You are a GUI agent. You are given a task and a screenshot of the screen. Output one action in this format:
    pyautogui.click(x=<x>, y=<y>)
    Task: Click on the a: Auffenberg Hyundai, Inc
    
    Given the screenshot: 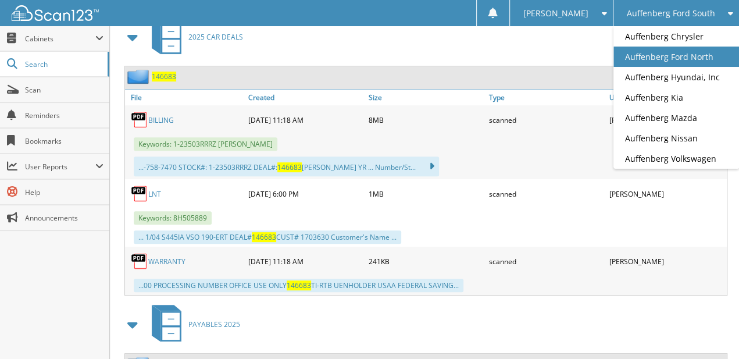 What is the action you would take?
    pyautogui.click(x=676, y=77)
    